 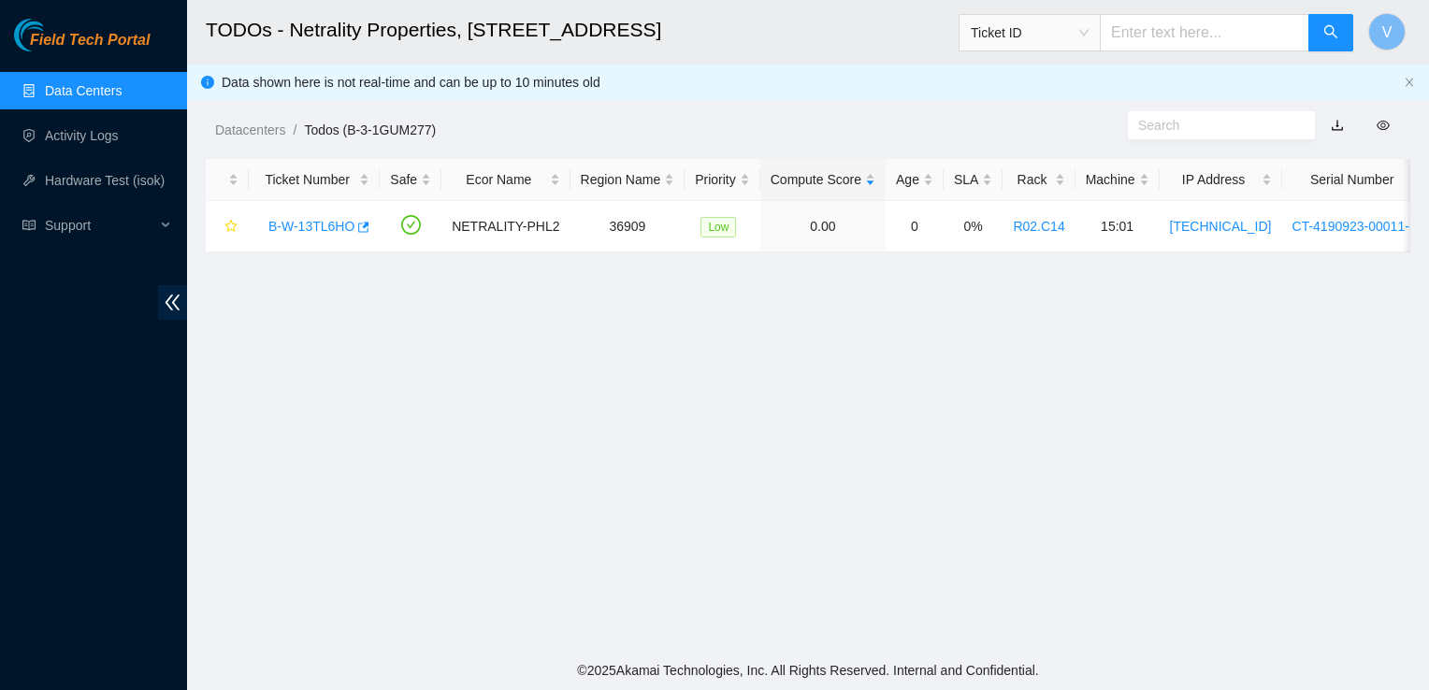 I want to click on span: Low, so click(x=718, y=227).